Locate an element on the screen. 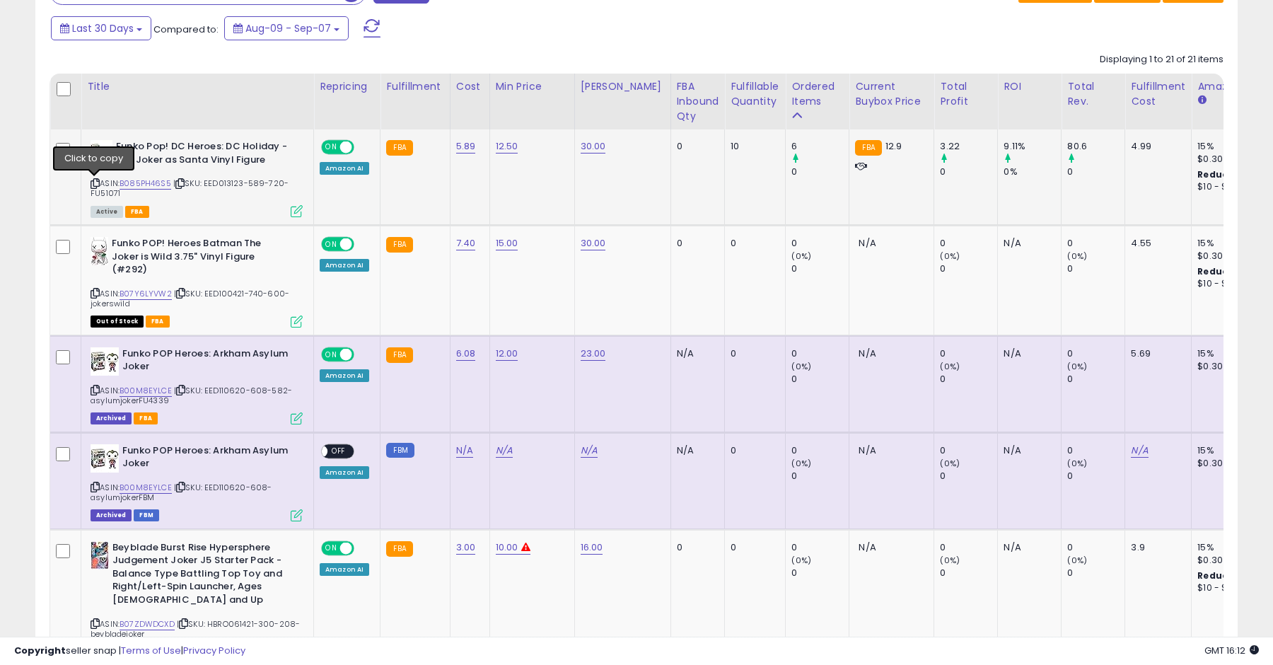 Image resolution: width=1273 pixels, height=665 pixels. span: All listings currently available for purchase on Amazon is located at coordinates (107, 211).